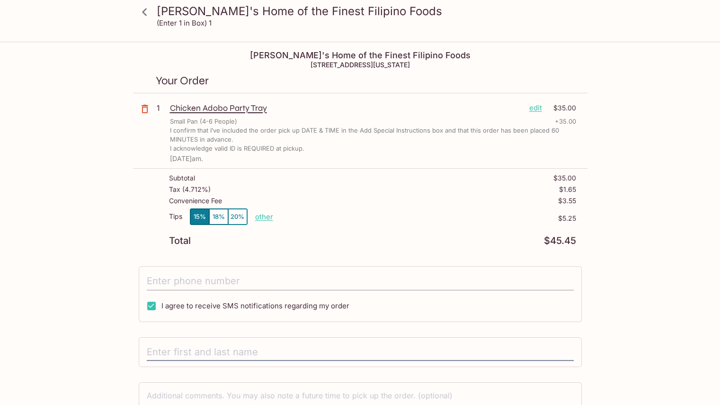 Image resolution: width=720 pixels, height=405 pixels. I want to click on p: $3.55, so click(567, 201).